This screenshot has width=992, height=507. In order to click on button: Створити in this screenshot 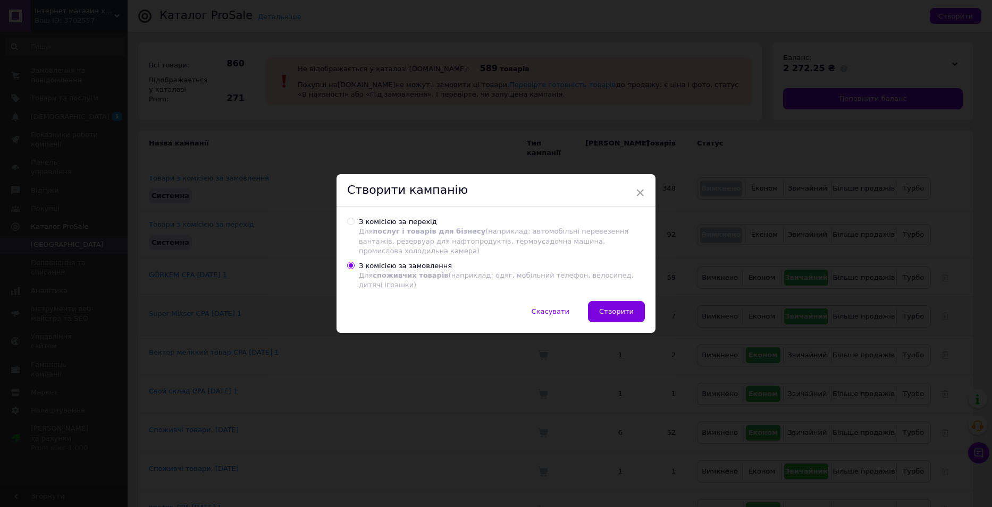, I will do `click(616, 312)`.